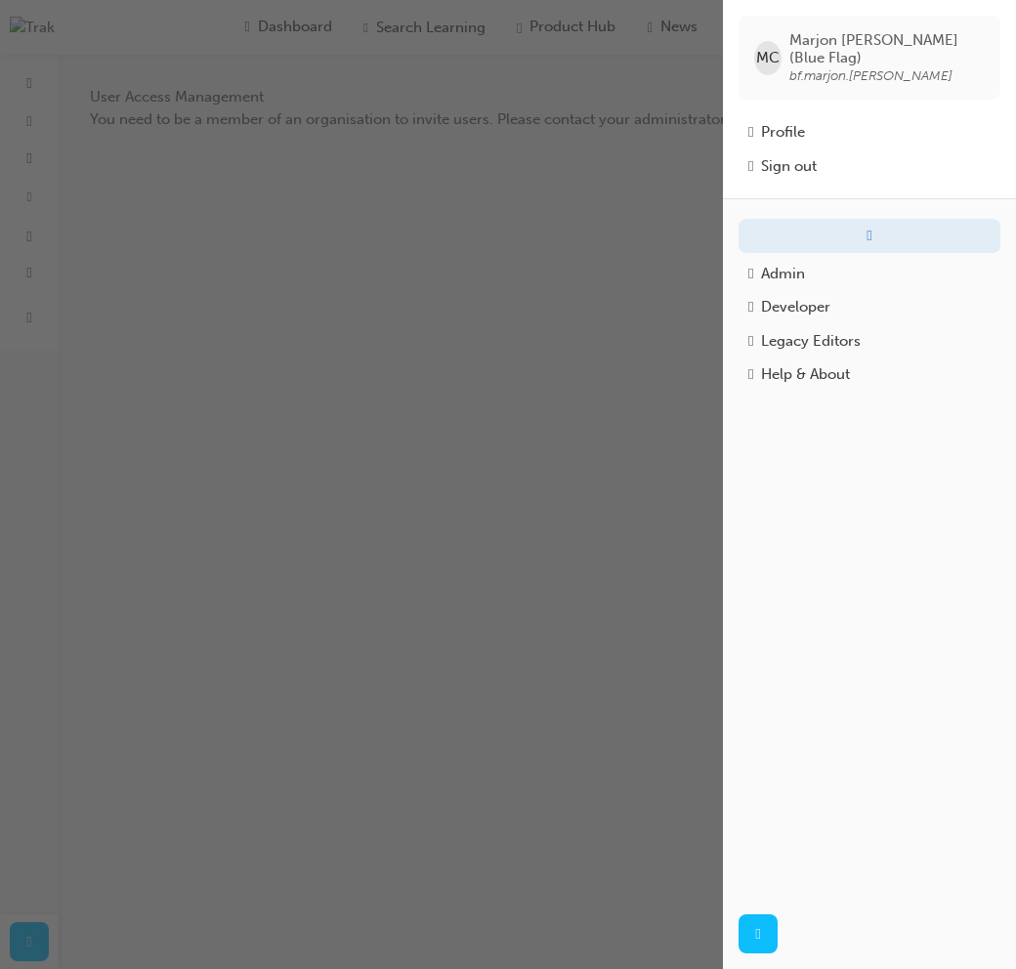 This screenshot has height=969, width=1016. What do you see at coordinates (750, 166) in the screenshot?
I see `span: exit-icon` at bounding box center [750, 166].